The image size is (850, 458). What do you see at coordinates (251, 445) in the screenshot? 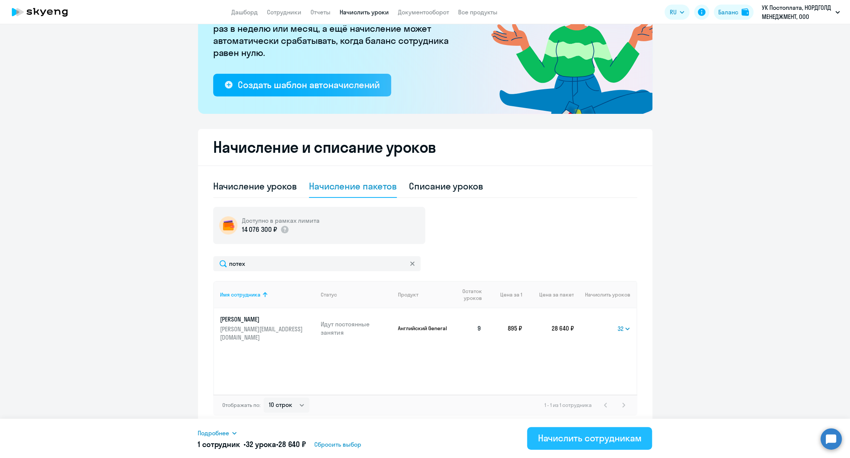
I see `h5: 1 сотрудник • •` at bounding box center [251, 445].